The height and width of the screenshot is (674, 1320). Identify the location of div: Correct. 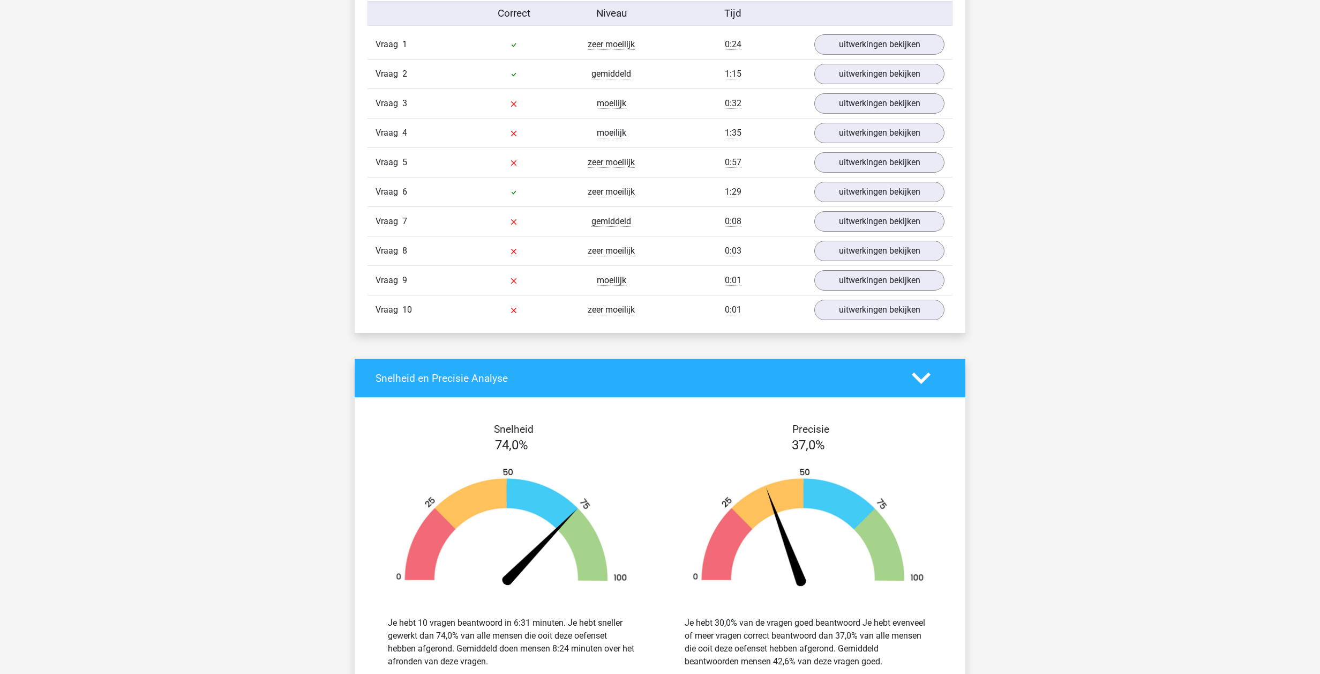
(514, 13).